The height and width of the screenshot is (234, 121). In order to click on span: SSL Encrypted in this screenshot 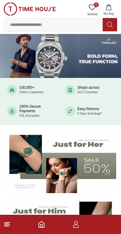, I will do `click(29, 115)`.